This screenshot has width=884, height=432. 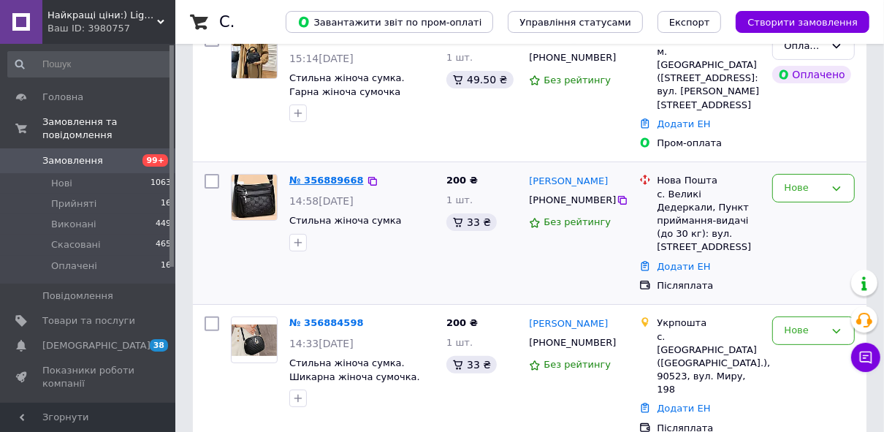 What do you see at coordinates (61, 183) in the screenshot?
I see `span: Нові` at bounding box center [61, 183].